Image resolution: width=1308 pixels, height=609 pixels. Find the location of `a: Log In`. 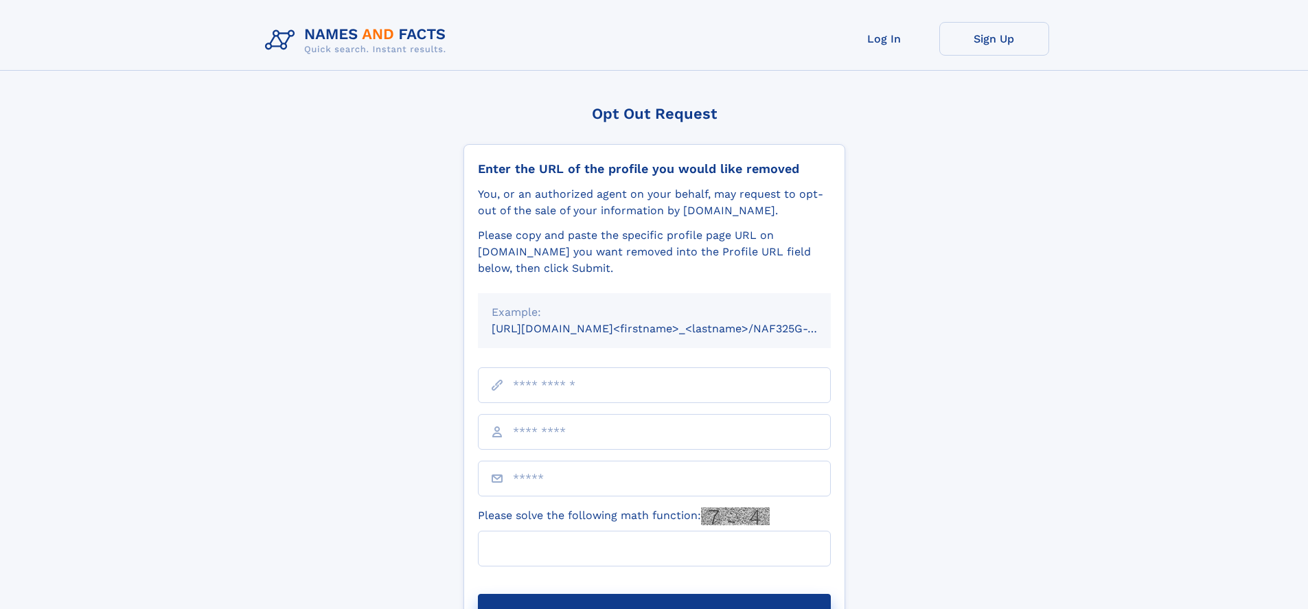

a: Log In is located at coordinates (885, 38).